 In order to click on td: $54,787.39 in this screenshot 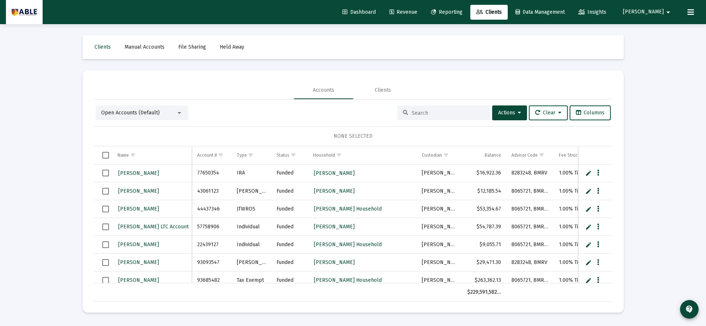, I will do `click(484, 227)`.